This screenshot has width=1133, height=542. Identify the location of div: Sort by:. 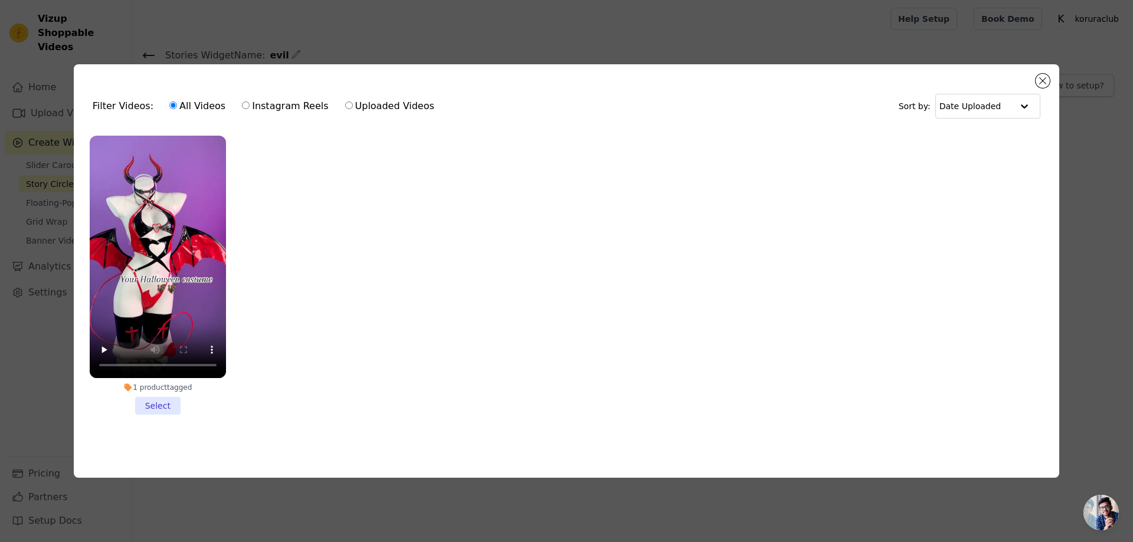
(970, 106).